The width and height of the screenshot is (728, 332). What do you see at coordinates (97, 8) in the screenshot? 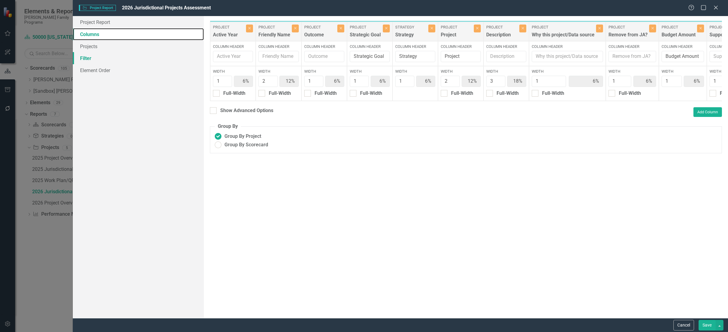
I see `span: Project Report` at bounding box center [97, 8].